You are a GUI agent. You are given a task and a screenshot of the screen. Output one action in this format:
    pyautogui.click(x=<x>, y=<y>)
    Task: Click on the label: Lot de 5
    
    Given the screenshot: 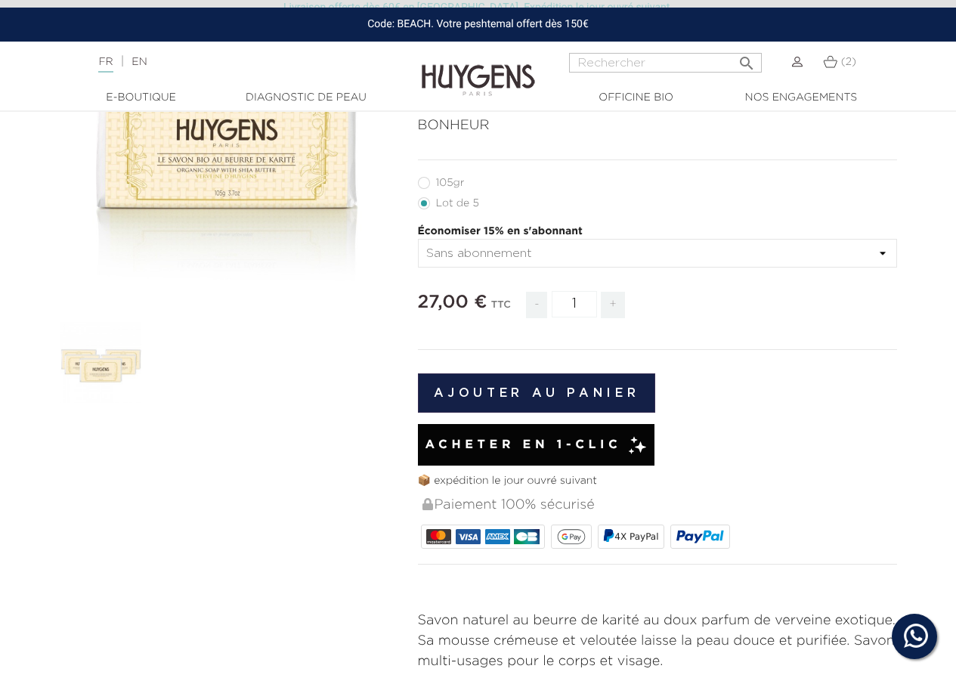 What is the action you would take?
    pyautogui.click(x=457, y=203)
    